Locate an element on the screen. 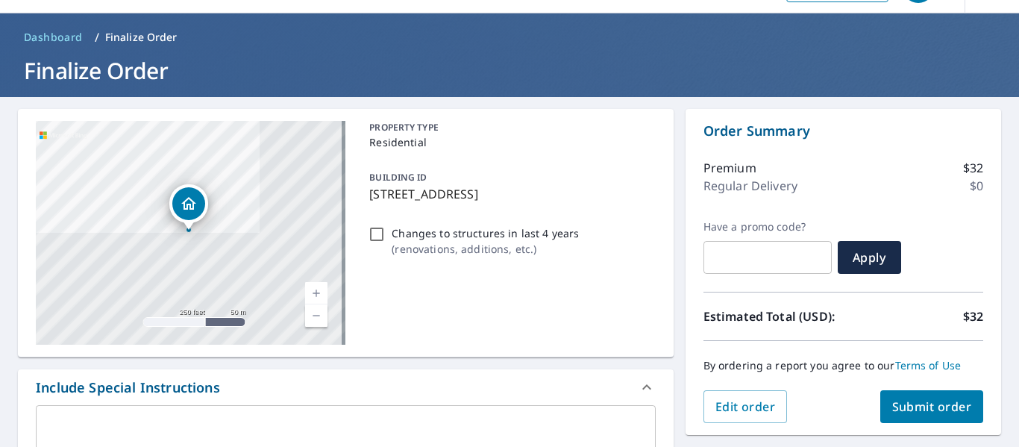 The image size is (1019, 447). p: ( renovations, additions, etc. ) is located at coordinates (485, 249).